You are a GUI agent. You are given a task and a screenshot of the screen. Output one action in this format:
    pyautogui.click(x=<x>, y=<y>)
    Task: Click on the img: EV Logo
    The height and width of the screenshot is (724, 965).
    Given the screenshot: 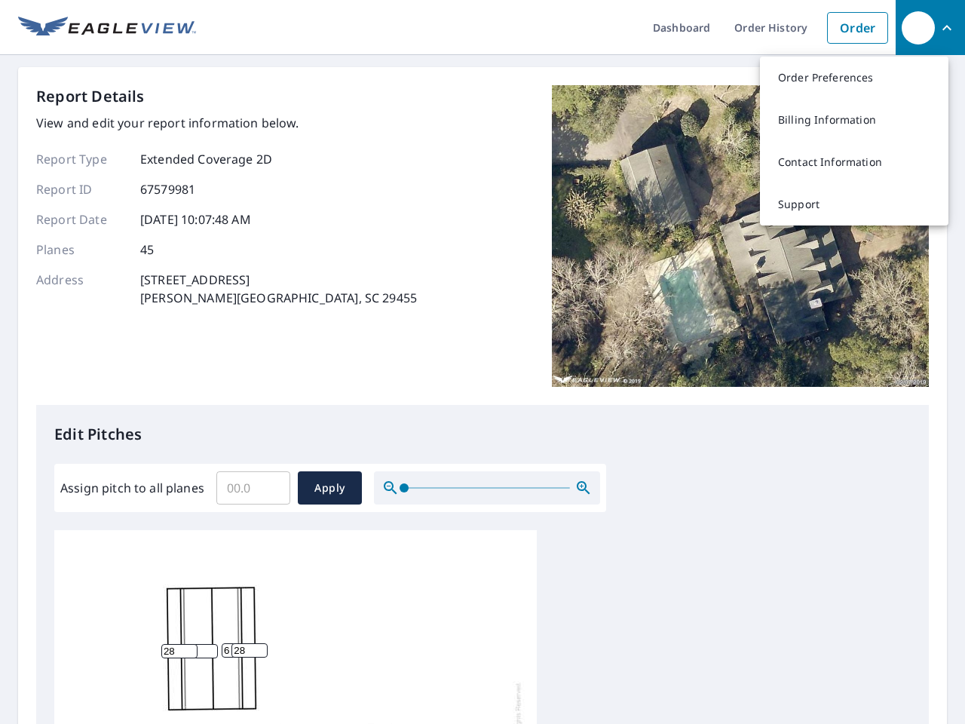 What is the action you would take?
    pyautogui.click(x=107, y=28)
    